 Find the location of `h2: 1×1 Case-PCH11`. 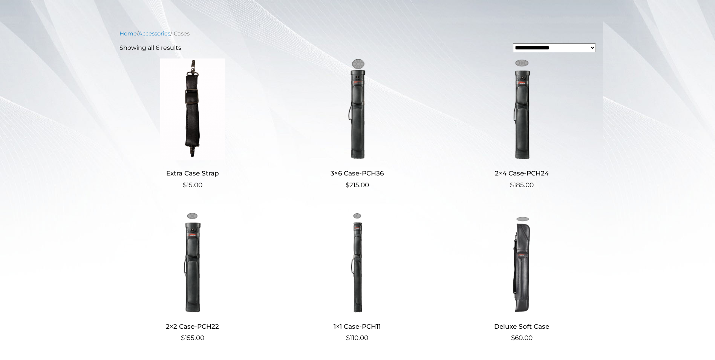

h2: 1×1 Case-PCH11 is located at coordinates (357, 326).